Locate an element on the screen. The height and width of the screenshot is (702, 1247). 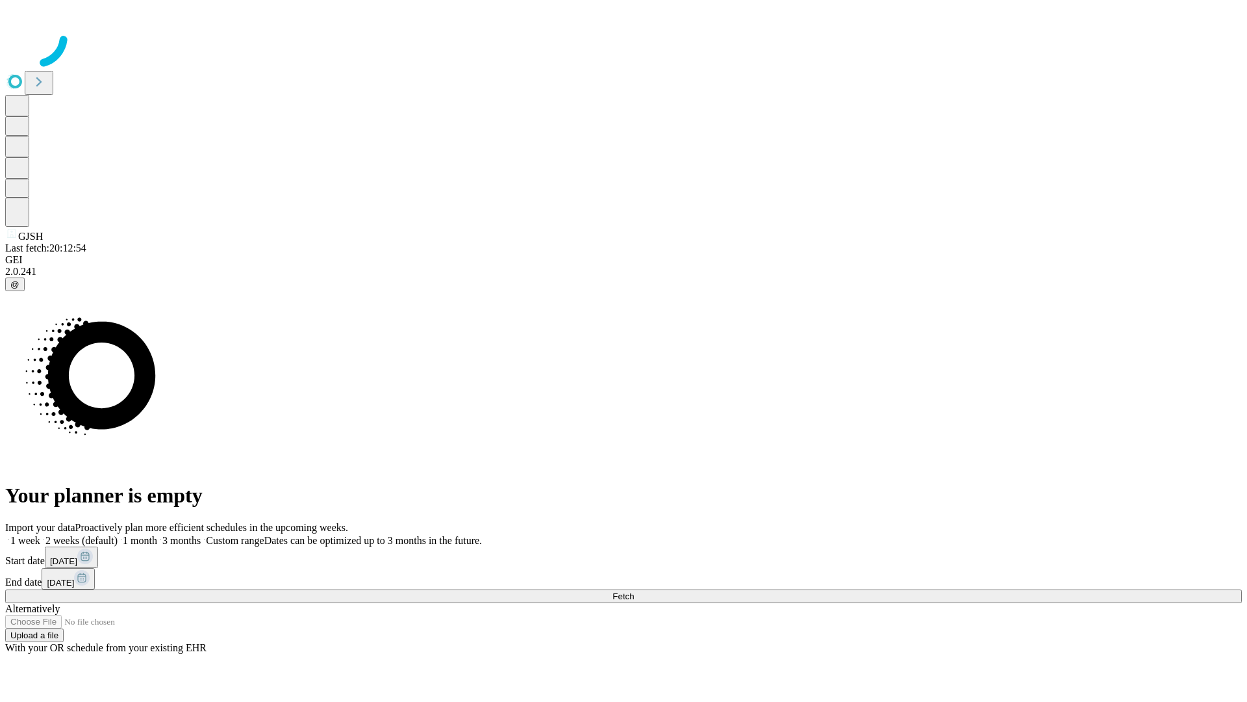
span: 3 months is located at coordinates (181, 540).